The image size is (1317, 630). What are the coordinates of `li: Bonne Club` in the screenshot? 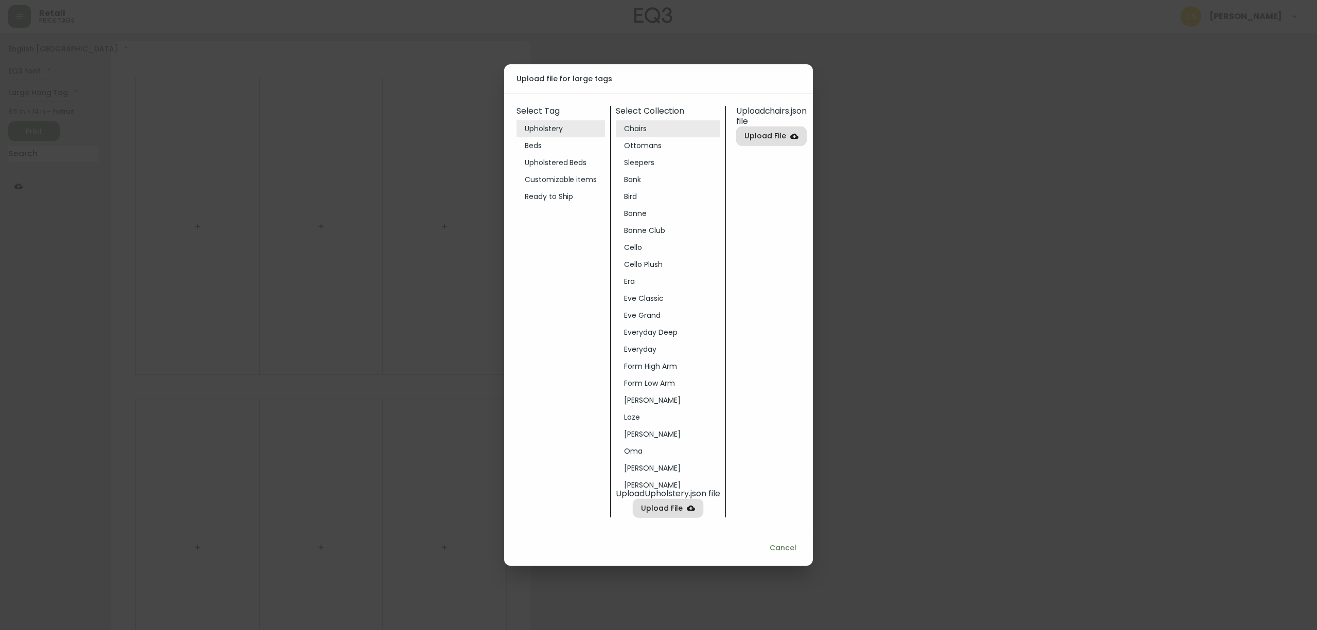 It's located at (668, 230).